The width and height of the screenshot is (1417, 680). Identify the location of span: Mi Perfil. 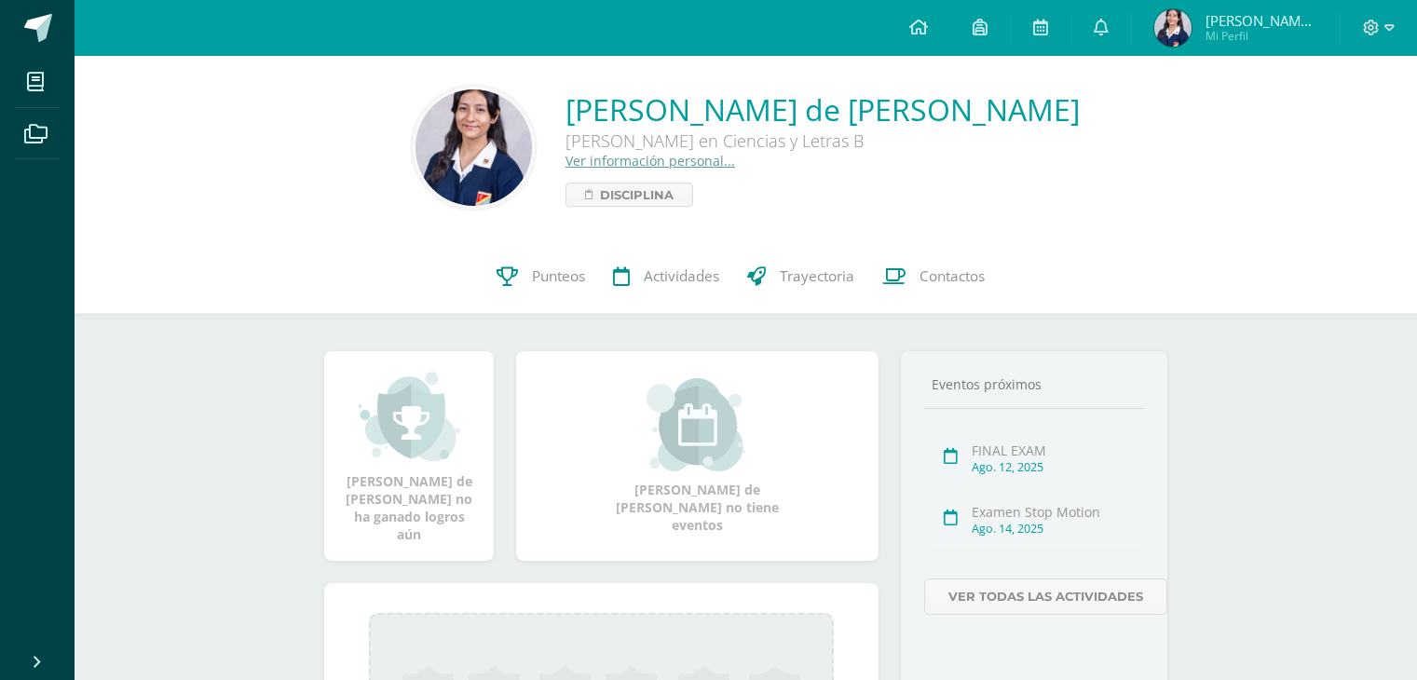
(1262, 35).